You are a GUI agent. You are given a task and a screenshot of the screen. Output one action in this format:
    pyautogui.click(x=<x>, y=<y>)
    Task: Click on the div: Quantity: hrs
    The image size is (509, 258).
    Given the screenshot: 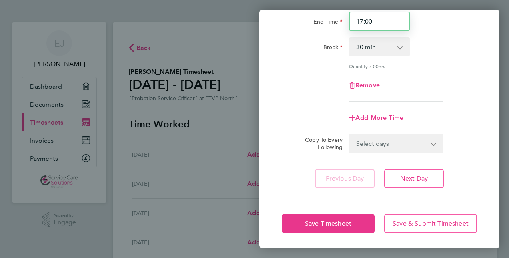 What is the action you would take?
    pyautogui.click(x=396, y=66)
    